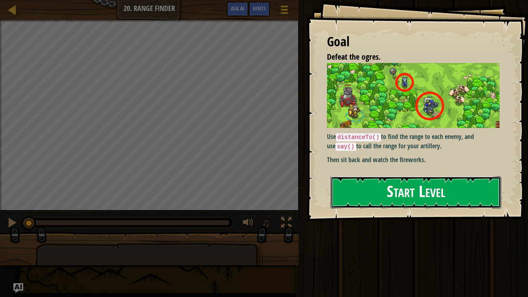  Describe the element at coordinates (284, 11) in the screenshot. I see `button: Show game menu` at that location.